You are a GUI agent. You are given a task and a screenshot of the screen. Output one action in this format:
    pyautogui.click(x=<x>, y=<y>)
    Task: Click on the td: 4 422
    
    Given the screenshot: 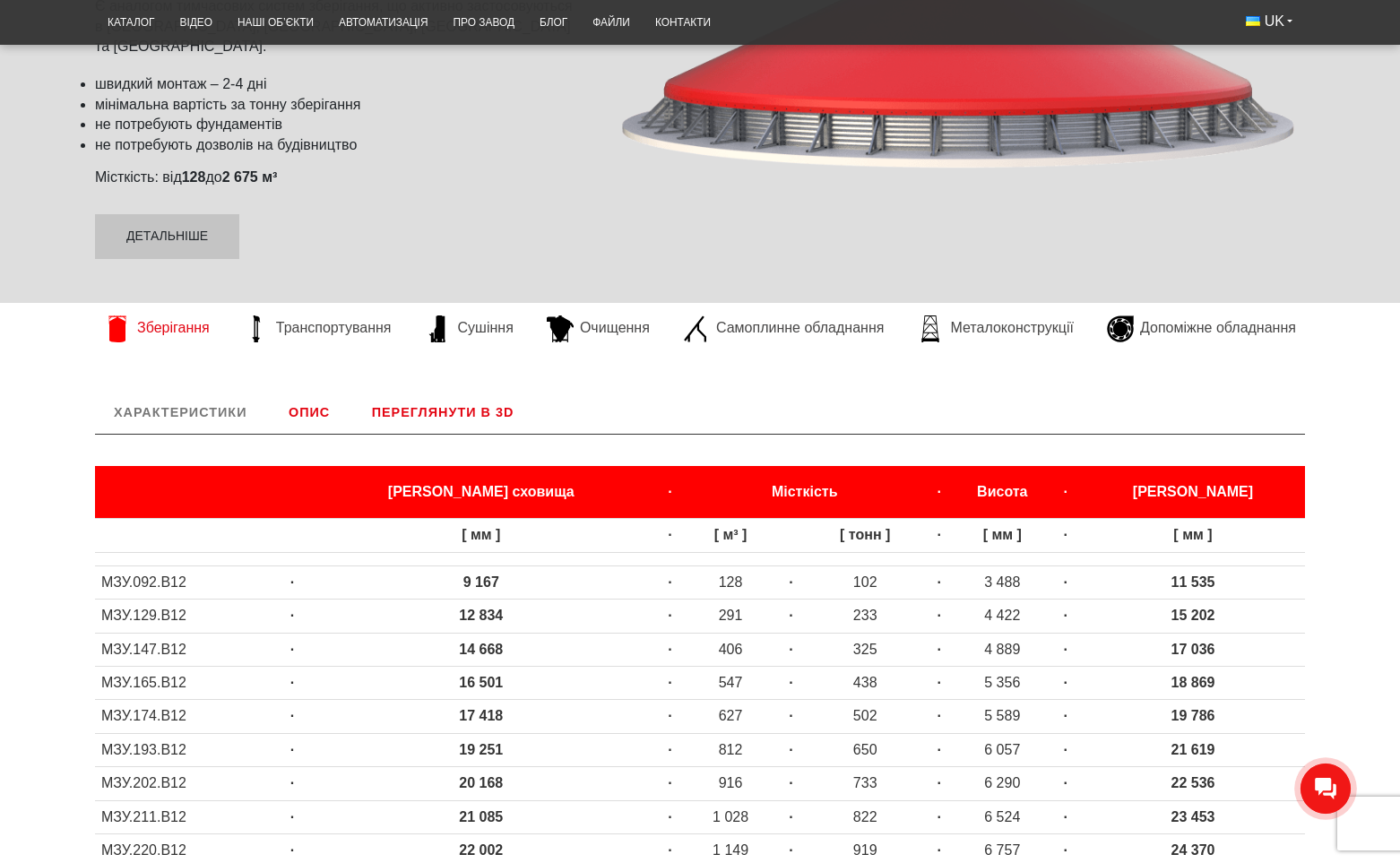 What is the action you would take?
    pyautogui.click(x=1001, y=615)
    